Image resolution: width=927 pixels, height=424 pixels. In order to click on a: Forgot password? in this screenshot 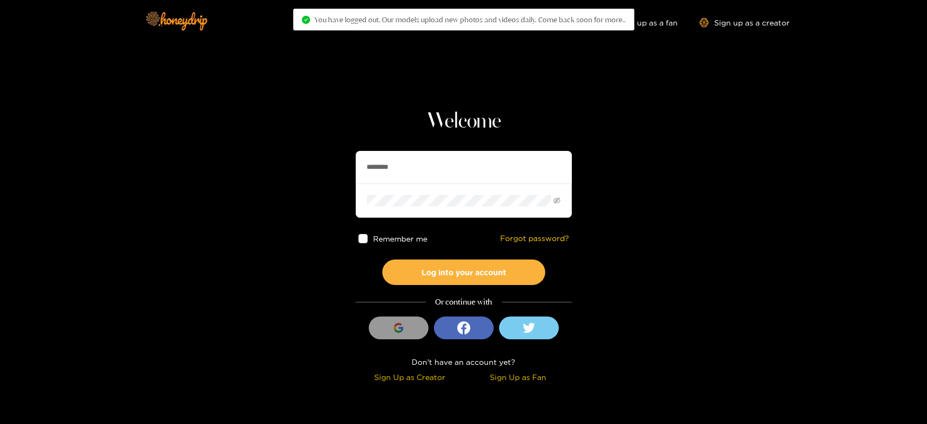, I will do `click(535, 238)`.